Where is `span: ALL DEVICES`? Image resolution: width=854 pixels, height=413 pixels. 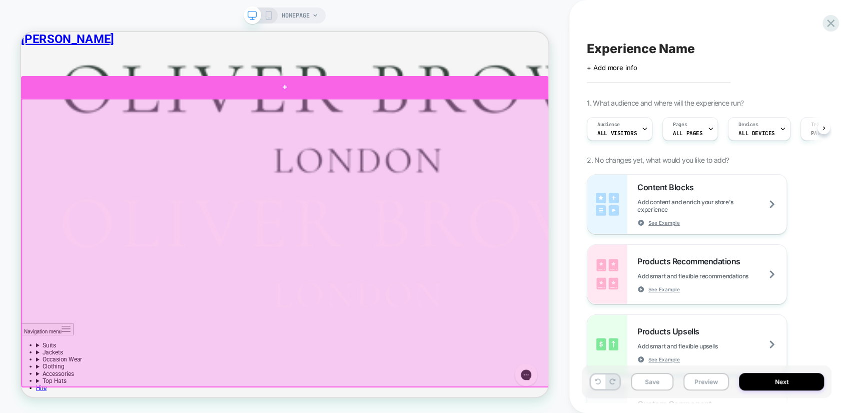 span: ALL DEVICES is located at coordinates (757, 133).